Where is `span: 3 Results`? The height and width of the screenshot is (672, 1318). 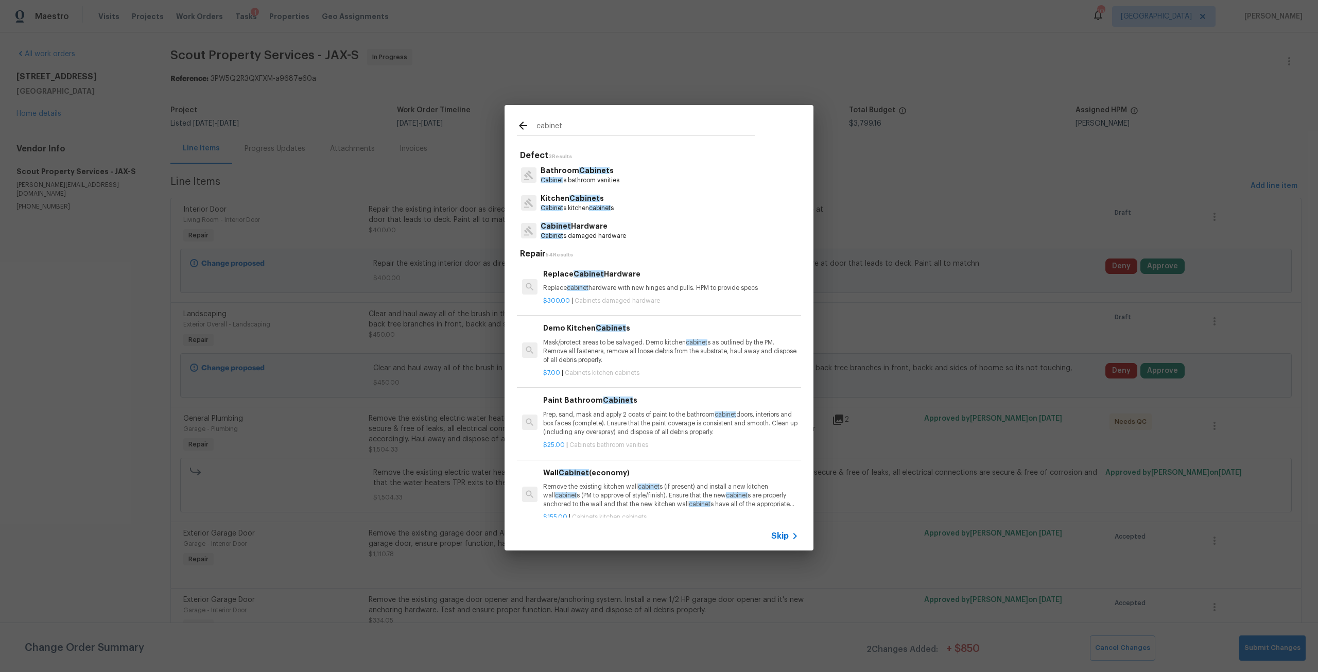
span: 3 Results is located at coordinates (560, 157).